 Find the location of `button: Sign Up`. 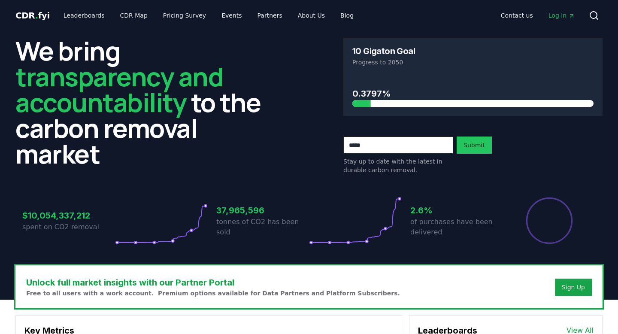

button: Sign Up is located at coordinates (573, 287).